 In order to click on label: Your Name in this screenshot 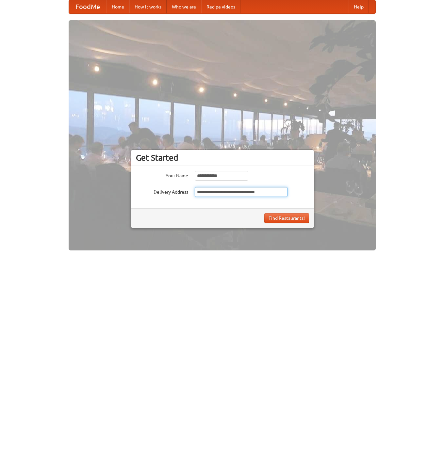, I will do `click(162, 175)`.